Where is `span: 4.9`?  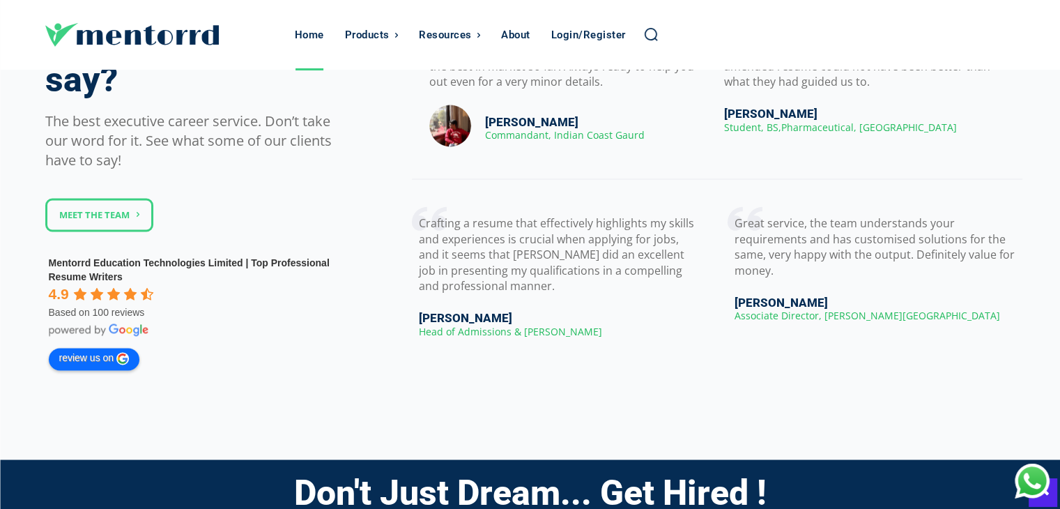
span: 4.9 is located at coordinates (59, 293).